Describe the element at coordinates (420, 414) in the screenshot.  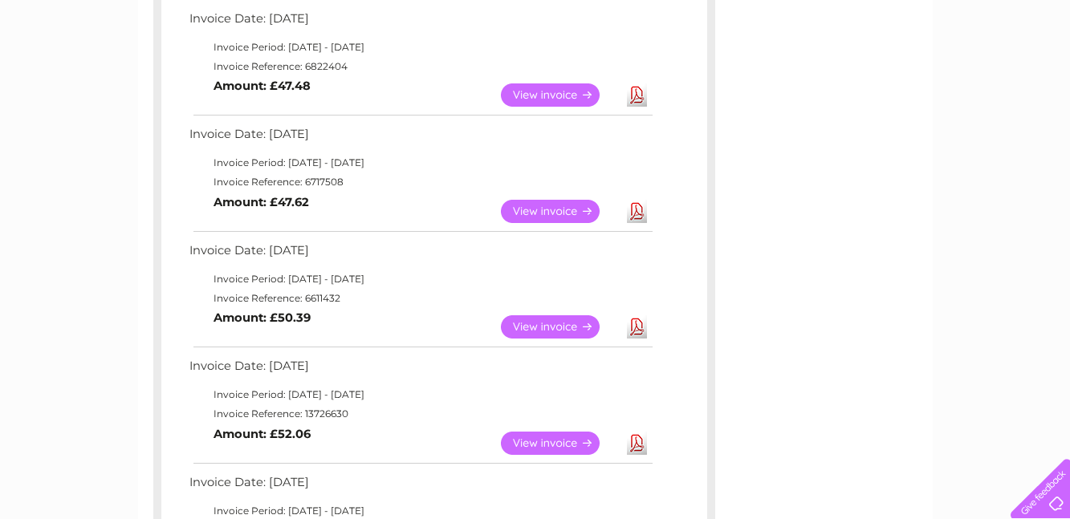
I see `td: Invoice Reference: 13726630` at that location.